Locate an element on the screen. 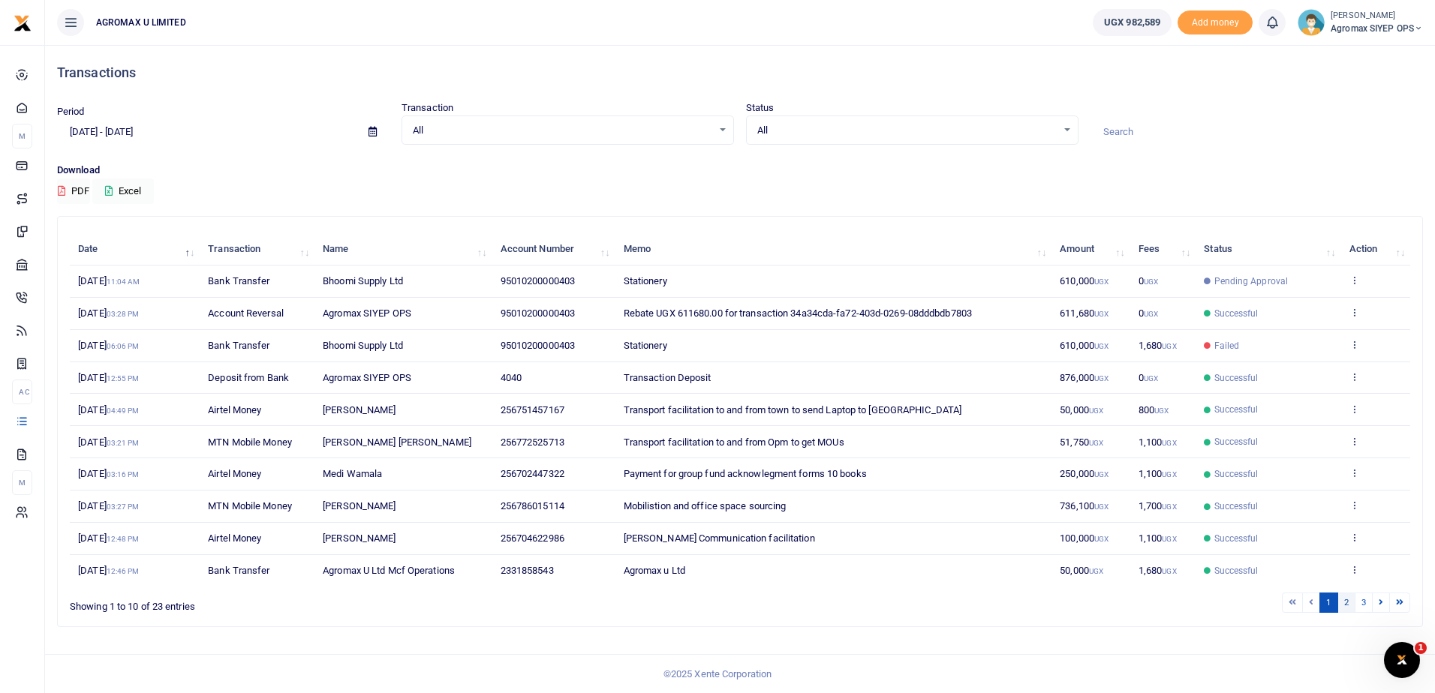 The image size is (1435, 693). small: 11:04 AM is located at coordinates (123, 281).